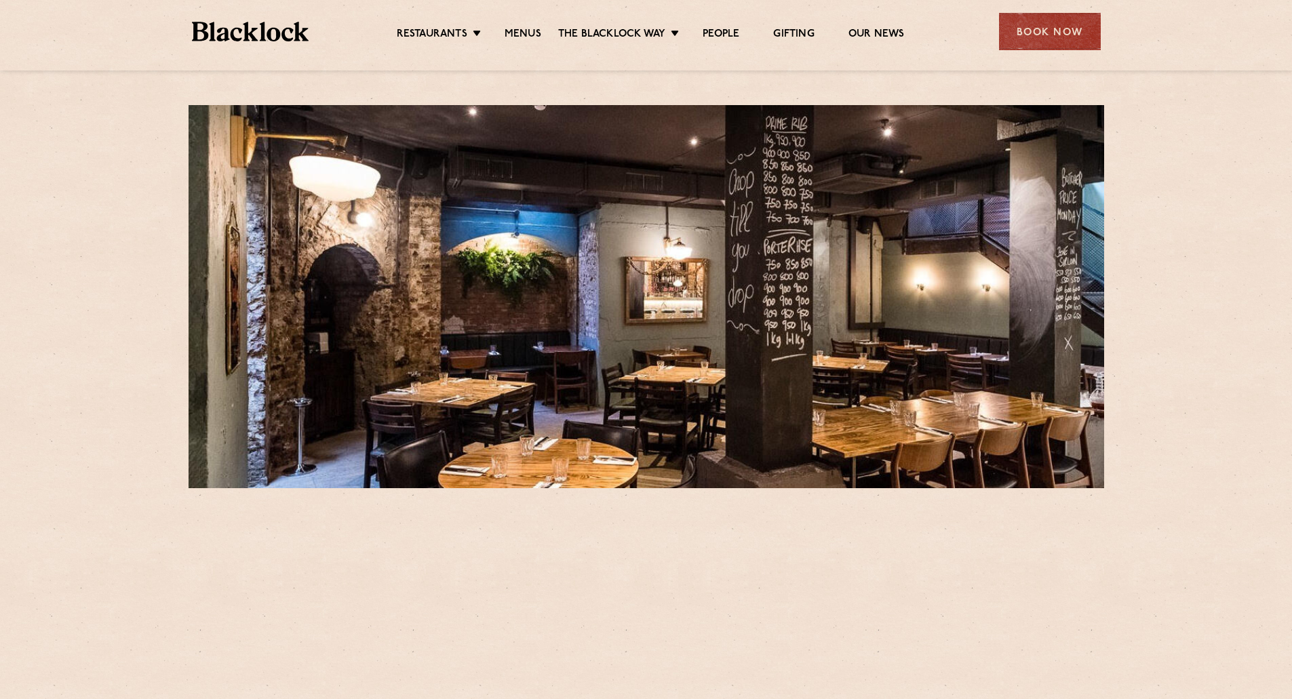 The image size is (1292, 699). What do you see at coordinates (612, 35) in the screenshot?
I see `a: The Blacklock Way` at bounding box center [612, 35].